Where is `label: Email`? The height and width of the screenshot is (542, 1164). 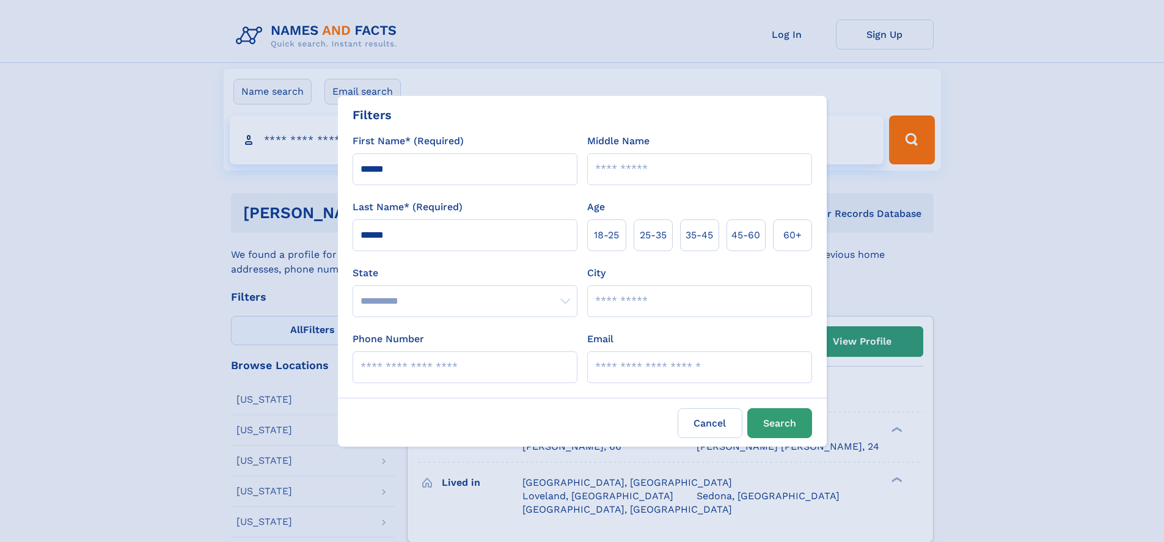 label: Email is located at coordinates (600, 339).